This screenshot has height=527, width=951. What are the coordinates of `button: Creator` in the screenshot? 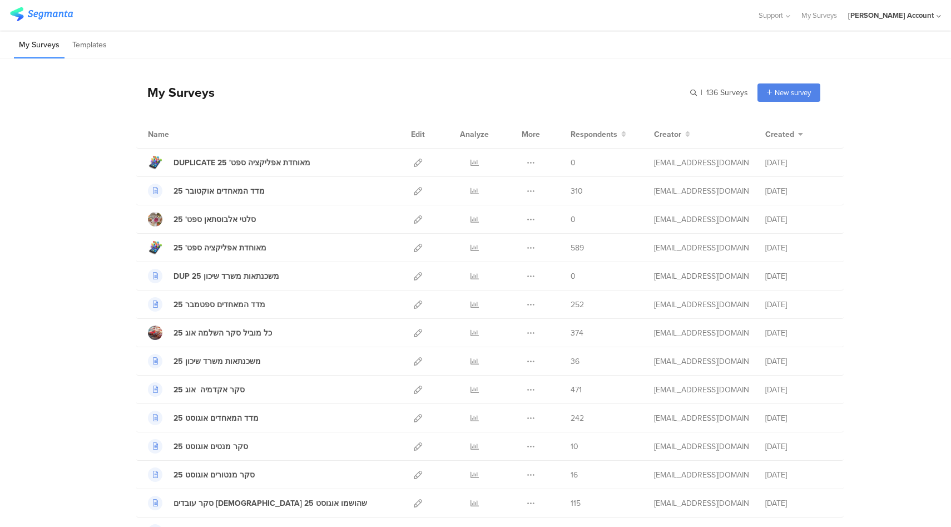 It's located at (672, 134).